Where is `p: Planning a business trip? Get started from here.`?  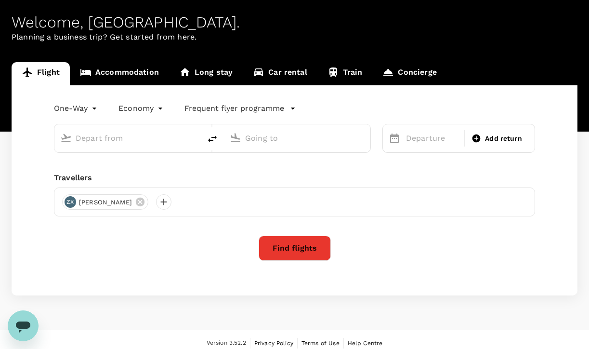
p: Planning a business trip? Get started from here. is located at coordinates (294, 37).